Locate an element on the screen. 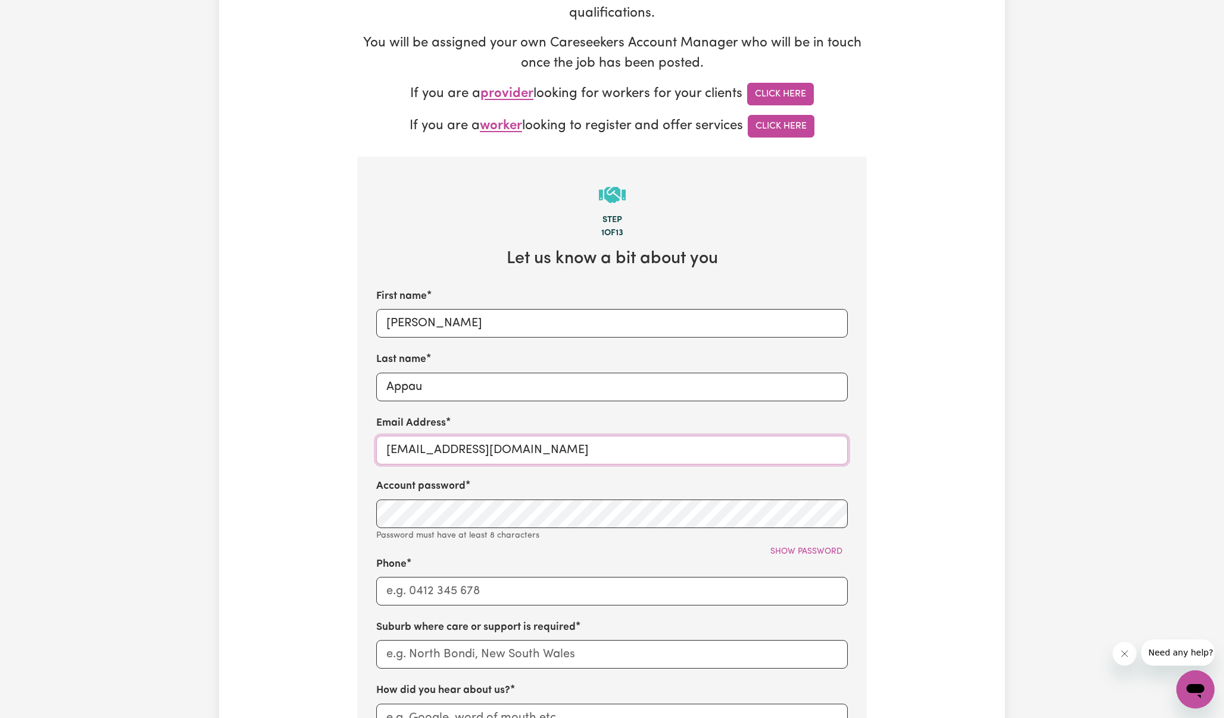 The width and height of the screenshot is (1224, 718). label: Phone is located at coordinates (391, 564).